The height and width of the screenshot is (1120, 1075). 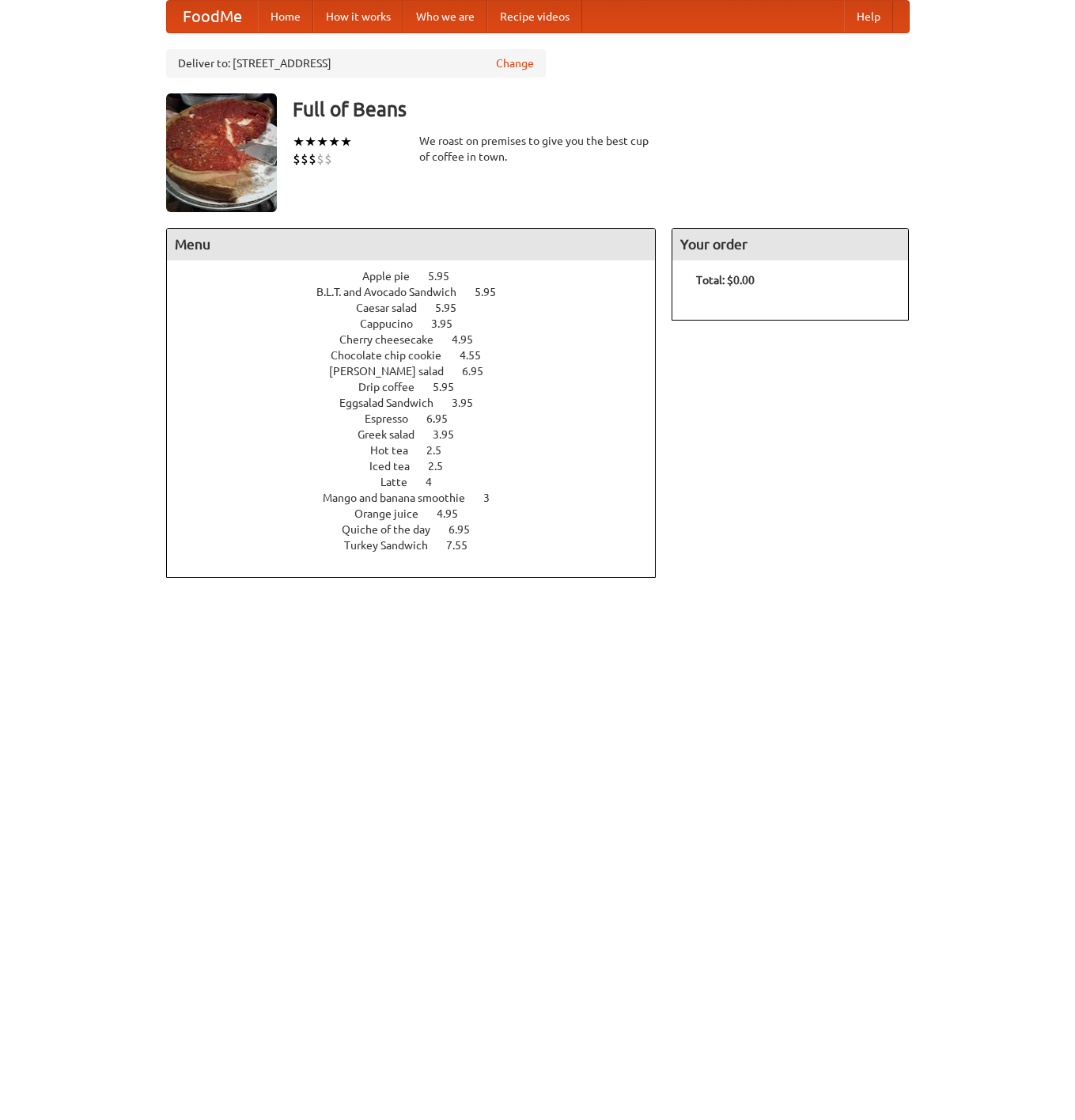 I want to click on a: Chocolate chip cookie 4.55, so click(x=420, y=356).